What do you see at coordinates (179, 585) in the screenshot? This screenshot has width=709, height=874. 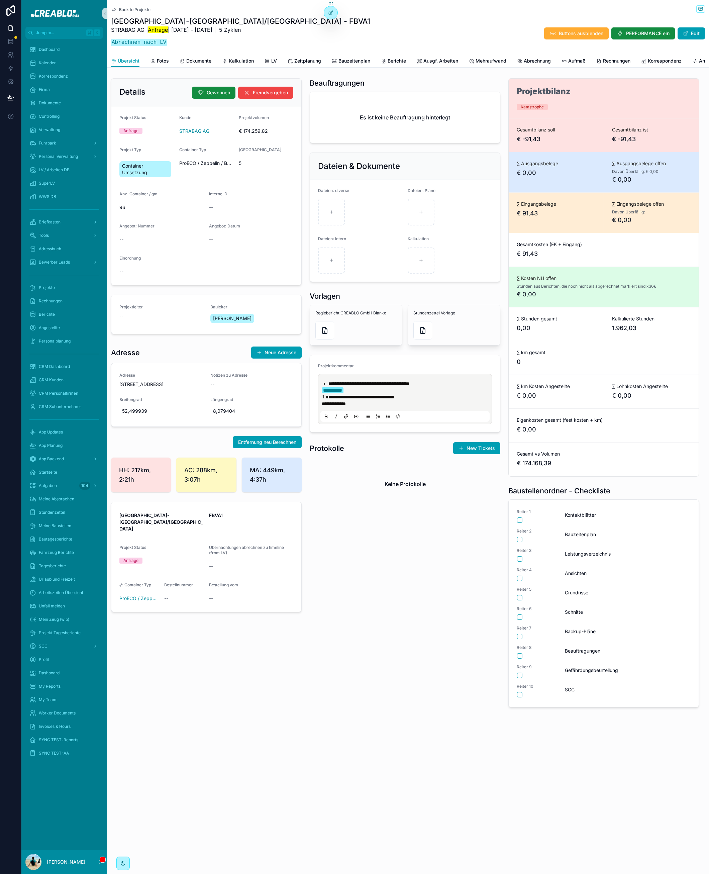 I see `span: Bestellnummer` at bounding box center [179, 585].